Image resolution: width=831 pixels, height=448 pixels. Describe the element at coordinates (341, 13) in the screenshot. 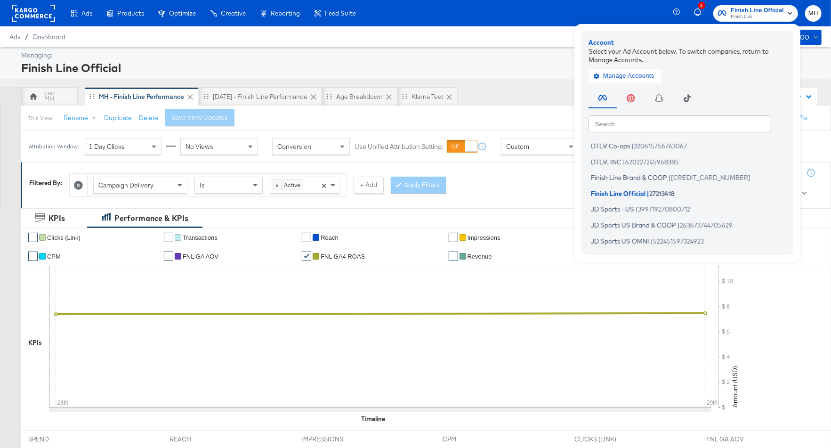

I see `span: Feed Suite` at that location.